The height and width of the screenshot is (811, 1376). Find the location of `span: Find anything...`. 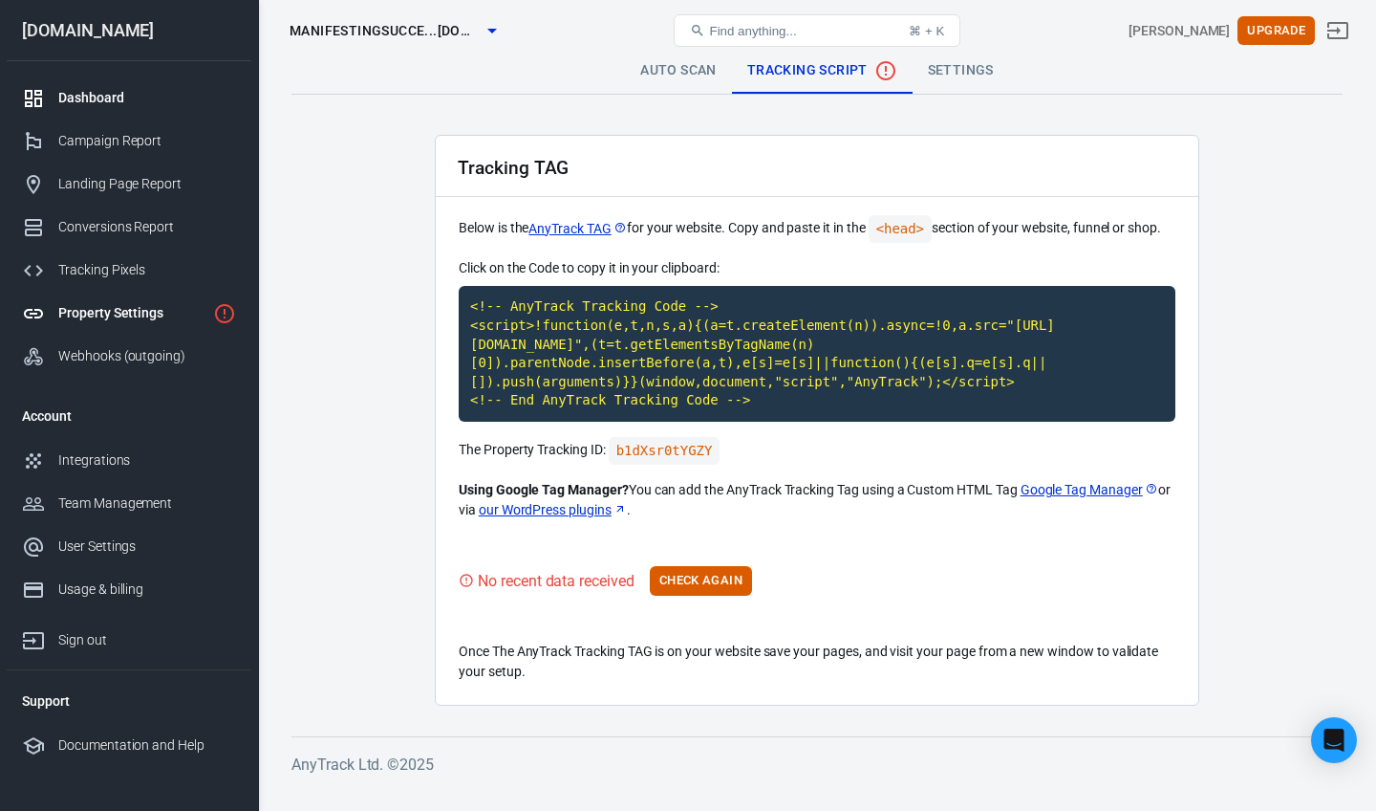

span: Find anything... is located at coordinates (752, 31).